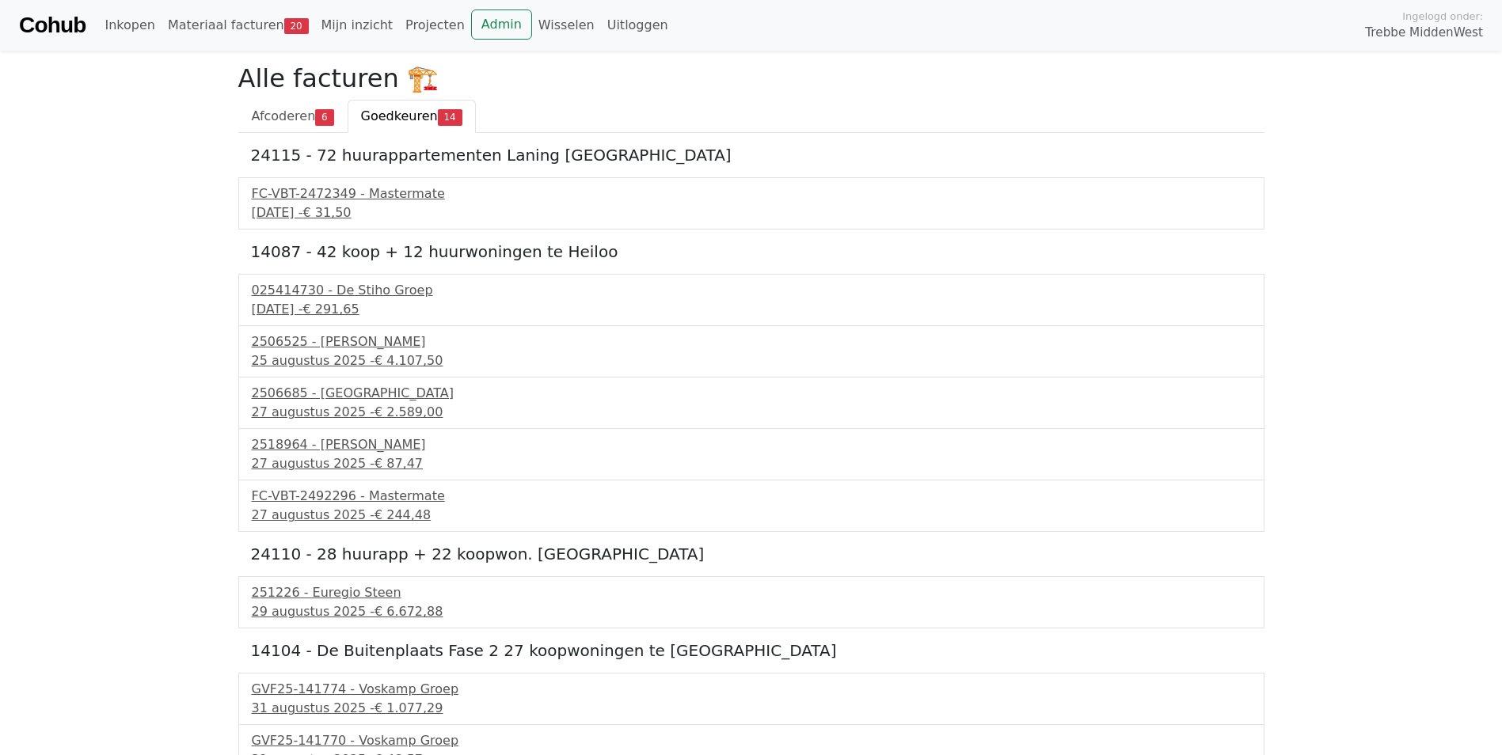 The image size is (1502, 755). I want to click on a: Projecten, so click(435, 25).